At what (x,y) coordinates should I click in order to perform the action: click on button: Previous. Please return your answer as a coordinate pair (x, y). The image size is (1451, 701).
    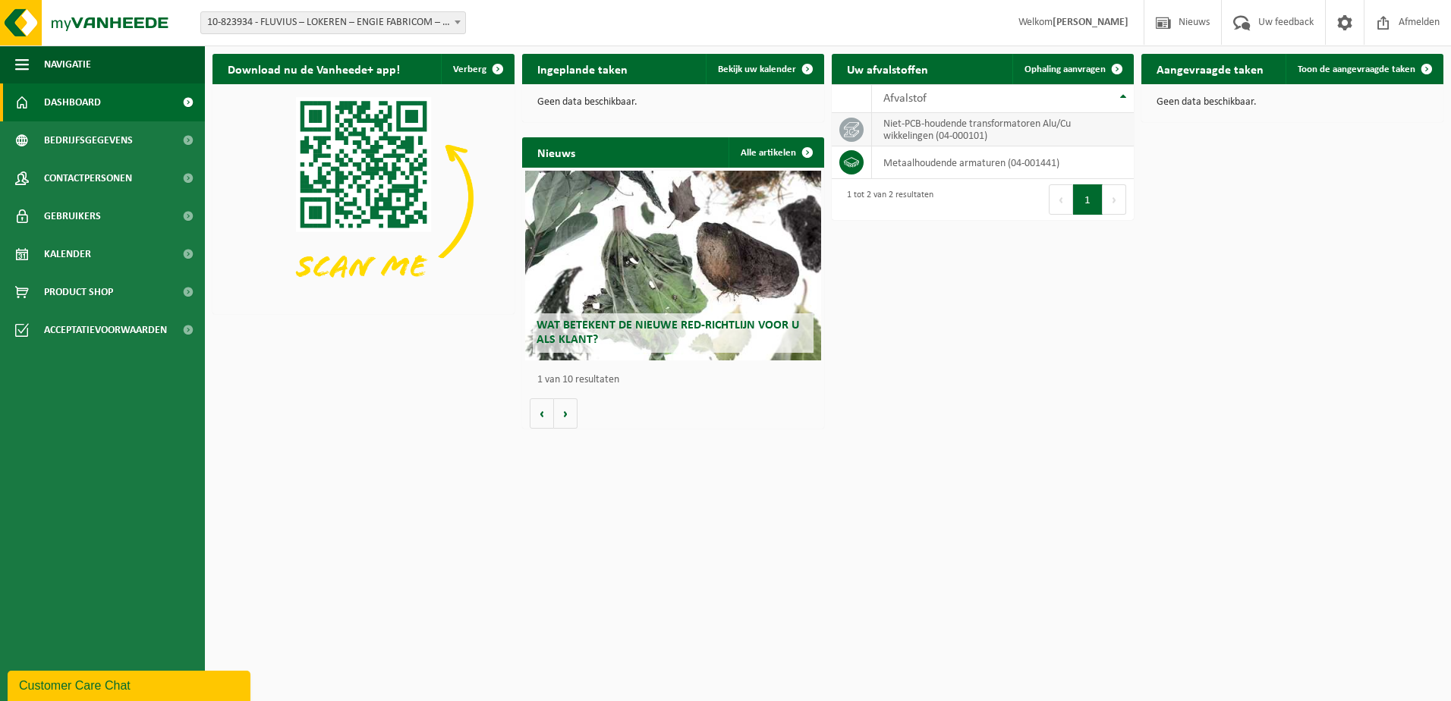
    Looking at the image, I should click on (1061, 200).